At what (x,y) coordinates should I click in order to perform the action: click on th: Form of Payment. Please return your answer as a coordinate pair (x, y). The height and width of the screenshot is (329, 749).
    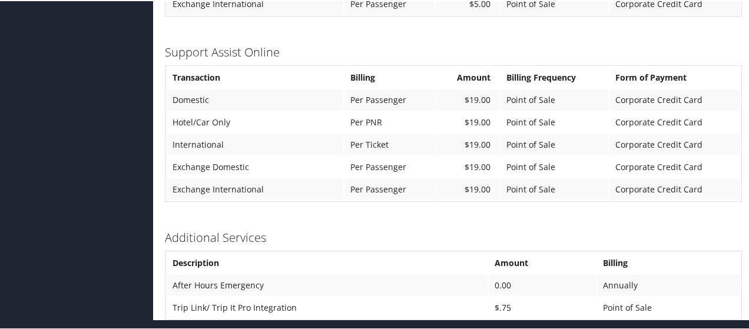
    Looking at the image, I should click on (675, 77).